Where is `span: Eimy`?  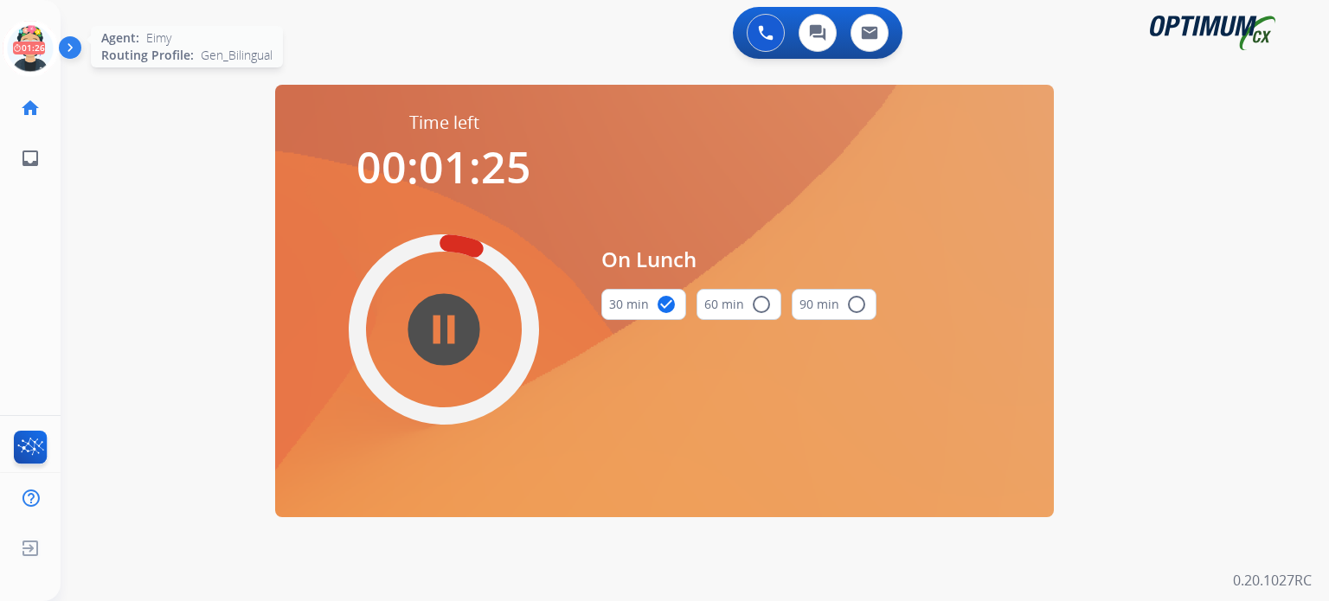 span: Eimy is located at coordinates (158, 38).